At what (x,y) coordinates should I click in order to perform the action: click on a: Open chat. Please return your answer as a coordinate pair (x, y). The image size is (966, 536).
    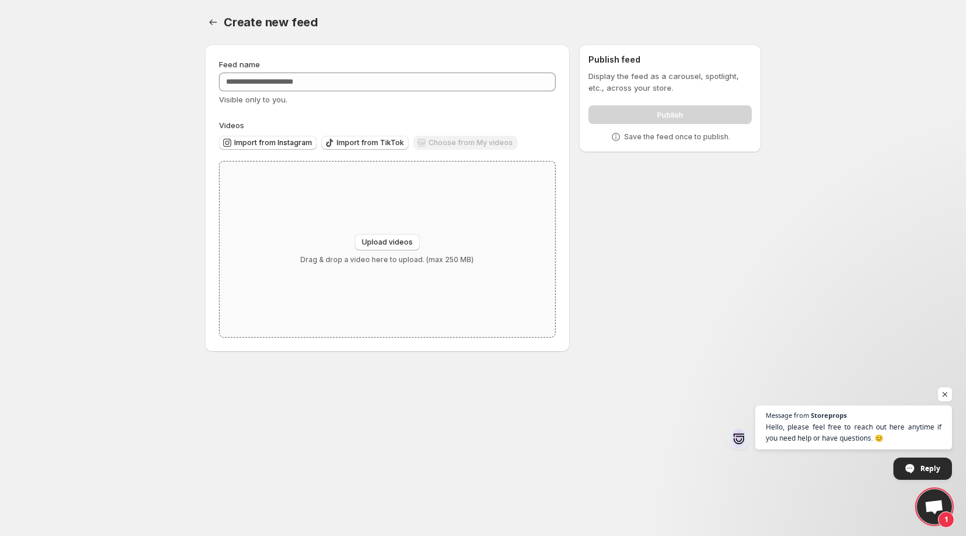
    Looking at the image, I should click on (935, 507).